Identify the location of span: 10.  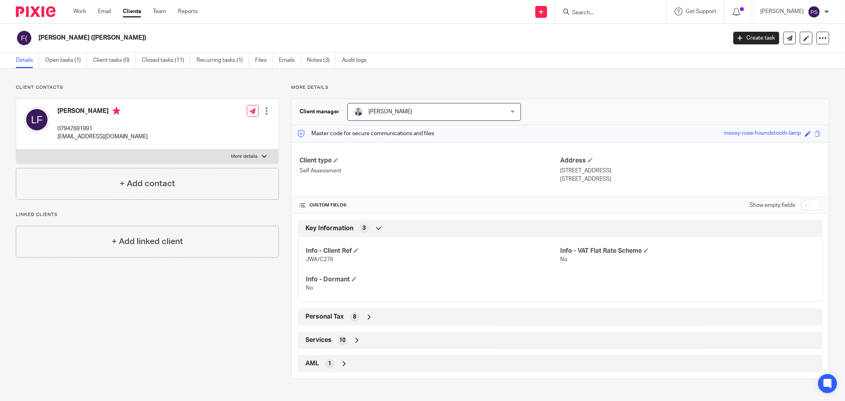
(342, 340).